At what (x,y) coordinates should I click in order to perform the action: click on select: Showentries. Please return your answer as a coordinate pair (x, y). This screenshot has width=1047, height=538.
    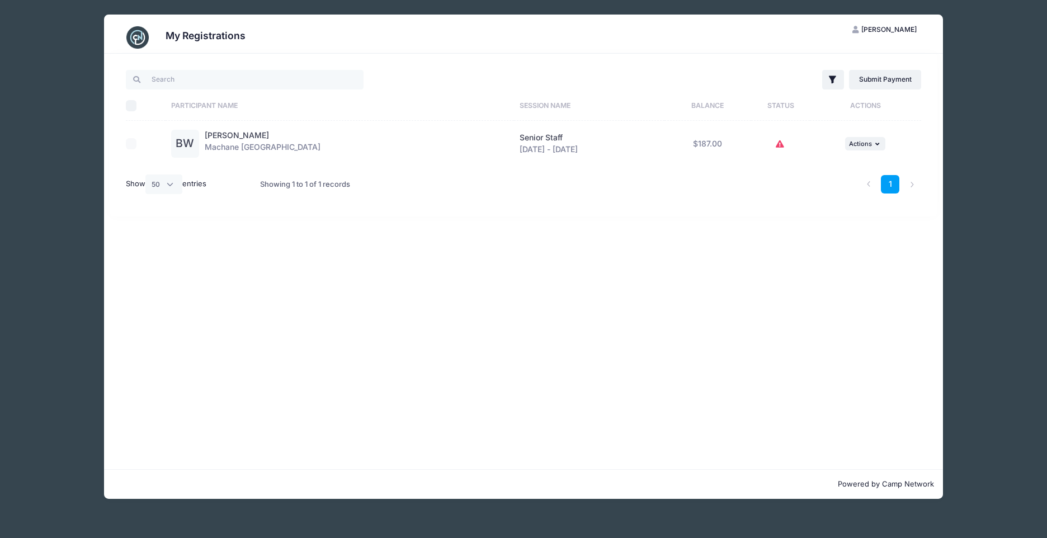
    Looking at the image, I should click on (164, 184).